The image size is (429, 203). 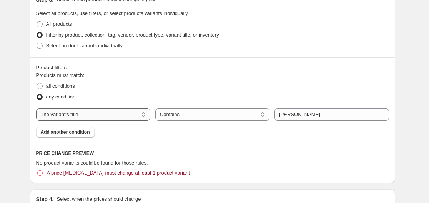 What do you see at coordinates (61, 96) in the screenshot?
I see `span: any condition` at bounding box center [61, 96].